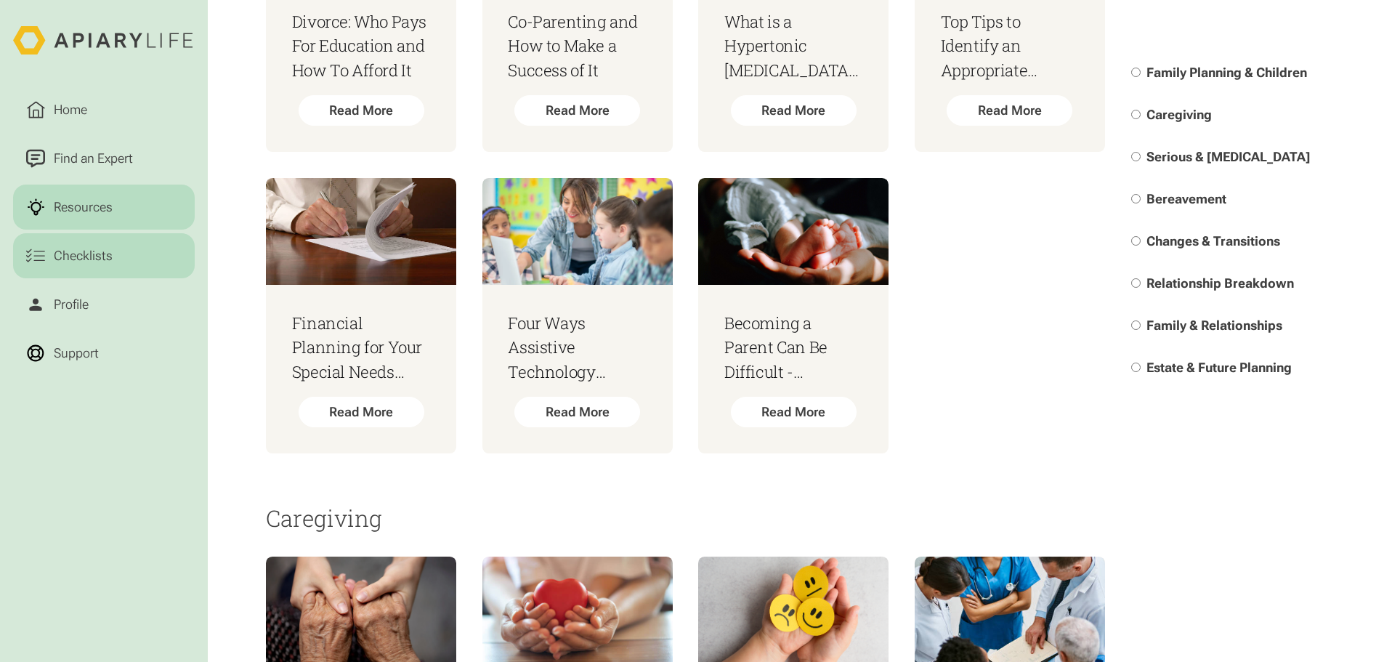 This screenshot has height=662, width=1384. Describe the element at coordinates (361, 315) in the screenshot. I see `a: Financial Planning for Your Special Needs ChildRead More` at that location.